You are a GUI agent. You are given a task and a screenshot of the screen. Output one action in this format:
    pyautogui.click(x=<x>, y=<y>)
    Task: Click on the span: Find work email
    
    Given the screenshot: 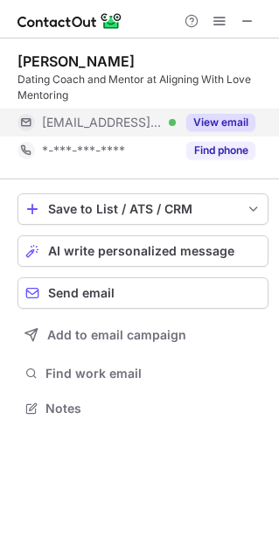 What is the action you would take?
    pyautogui.click(x=153, y=374)
    